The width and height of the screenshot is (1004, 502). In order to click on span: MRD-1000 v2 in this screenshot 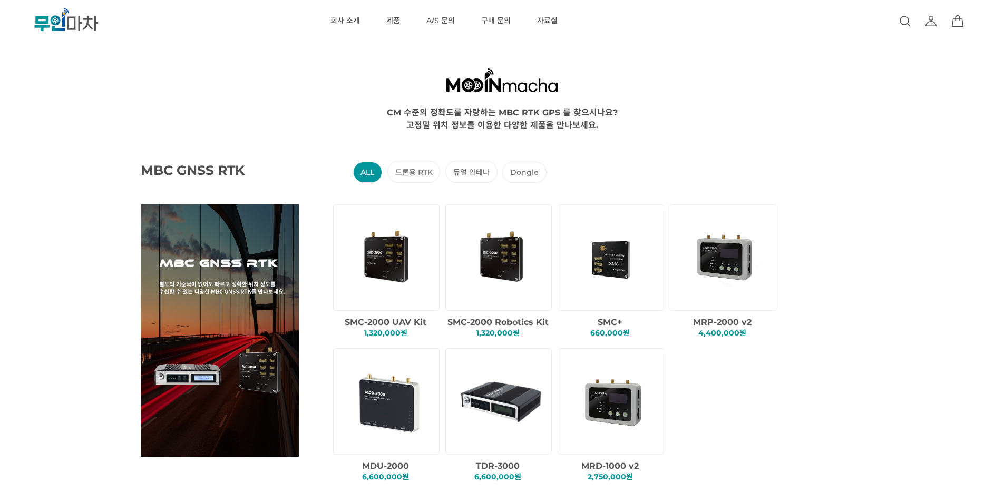, I will do `click(610, 466)`.